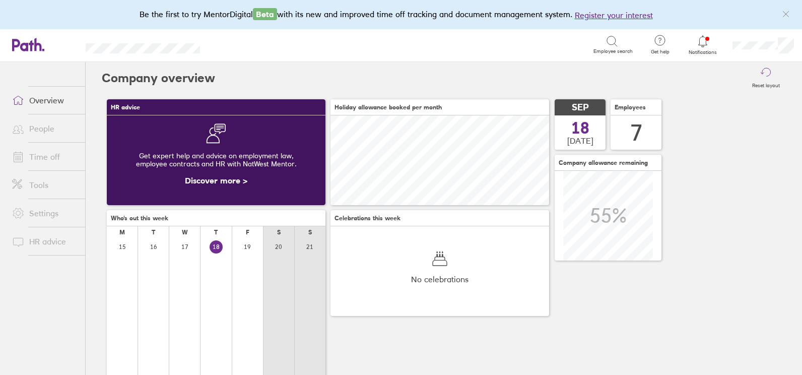  What do you see at coordinates (765, 78) in the screenshot?
I see `button: Reset layout` at bounding box center [765, 78].